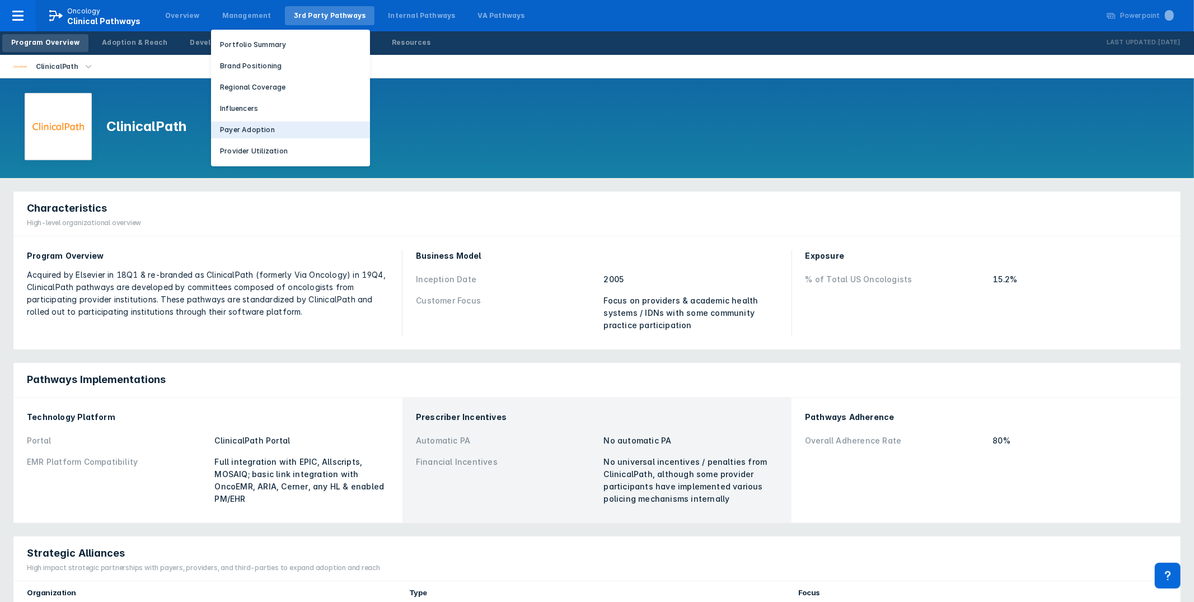 This screenshot has width=1194, height=602. What do you see at coordinates (290, 45) in the screenshot?
I see `button: Portfolio Summary` at bounding box center [290, 45].